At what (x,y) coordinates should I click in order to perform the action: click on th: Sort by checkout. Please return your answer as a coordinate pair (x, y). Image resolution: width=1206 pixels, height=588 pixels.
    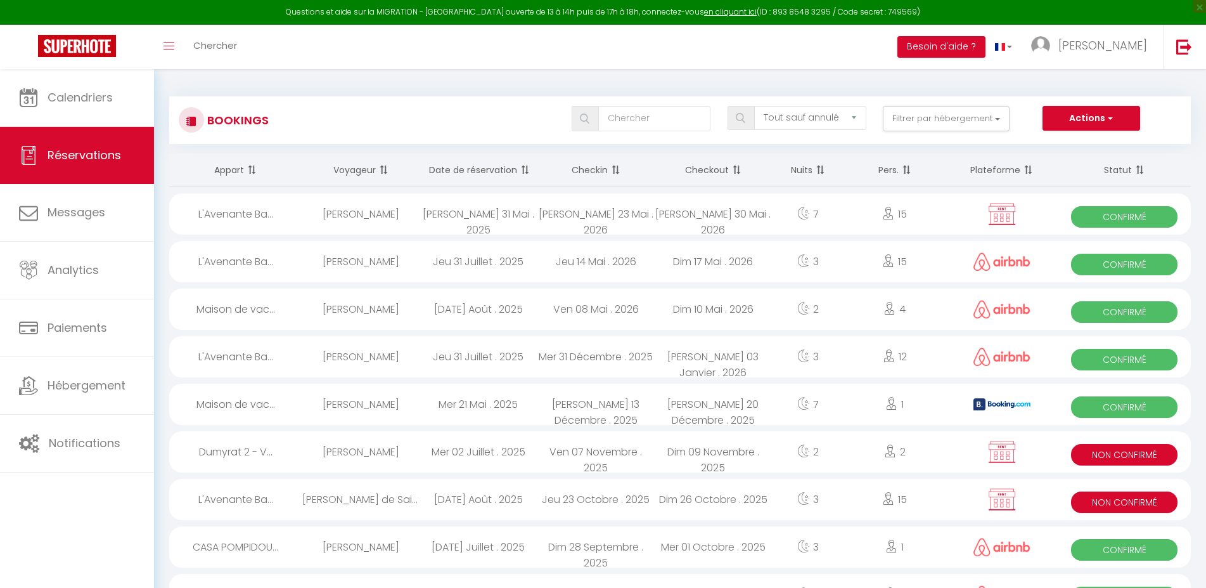
    Looking at the image, I should click on (713, 170).